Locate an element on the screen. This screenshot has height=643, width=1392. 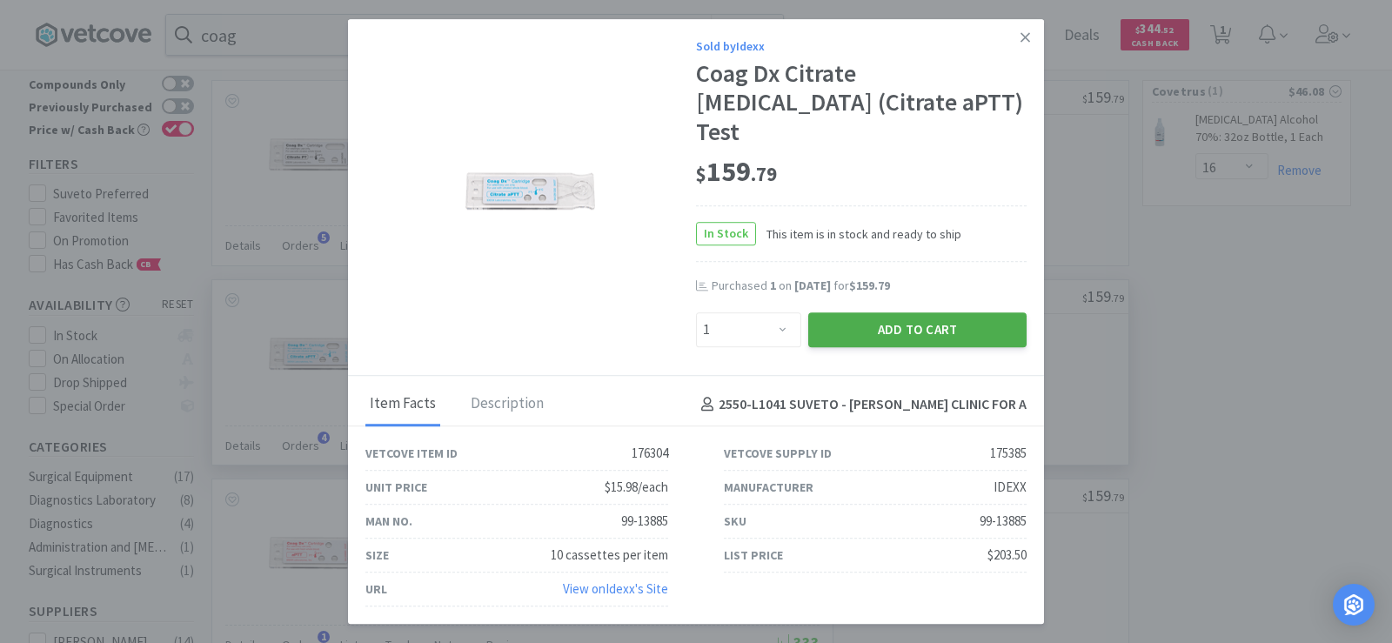
img: 383d6db44d3340edb0a3c729a172d392_175385.png is located at coordinates (531, 191).